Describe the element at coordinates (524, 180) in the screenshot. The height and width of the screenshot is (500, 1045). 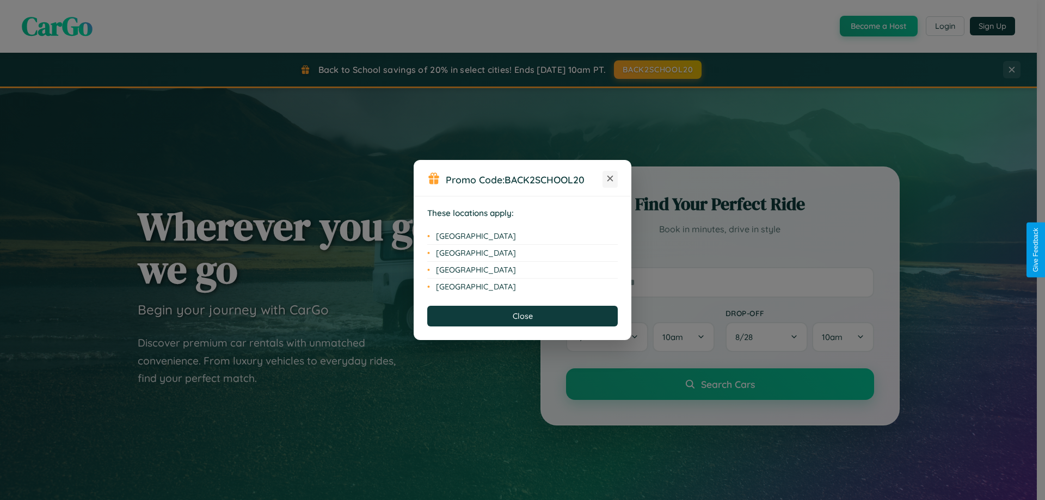
I see `h3: Promo Code:` at that location.